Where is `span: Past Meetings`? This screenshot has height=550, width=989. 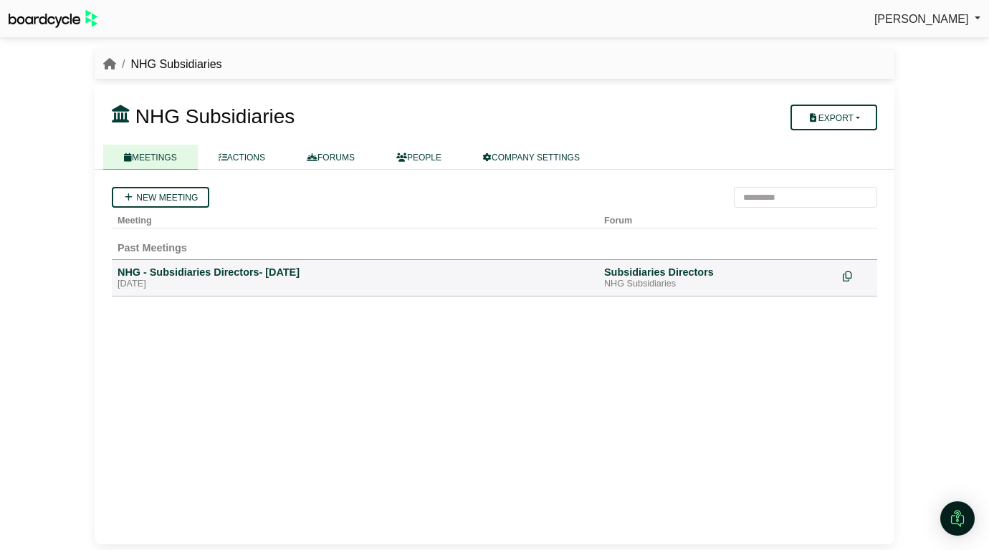
span: Past Meetings is located at coordinates (152, 248).